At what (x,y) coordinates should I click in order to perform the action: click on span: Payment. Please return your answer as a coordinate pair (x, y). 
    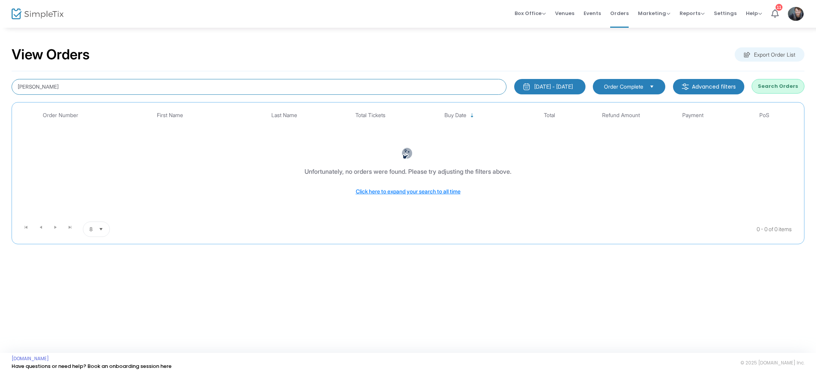
    Looking at the image, I should click on (693, 115).